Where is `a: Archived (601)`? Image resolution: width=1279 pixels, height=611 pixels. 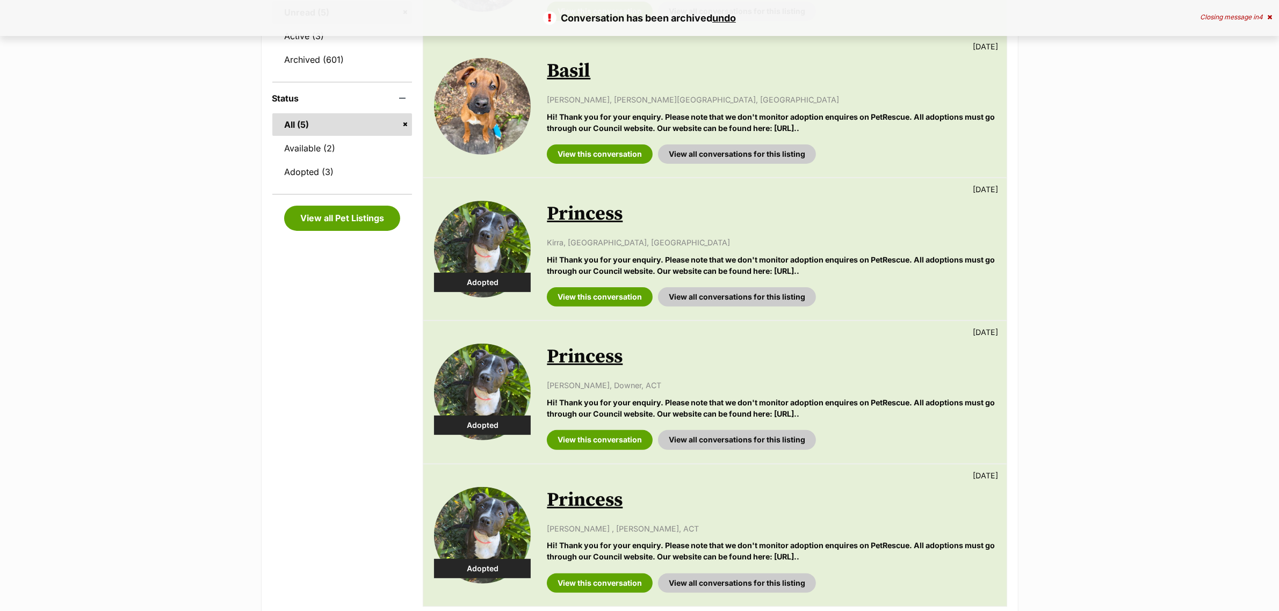 a: Archived (601) is located at coordinates (342, 60).